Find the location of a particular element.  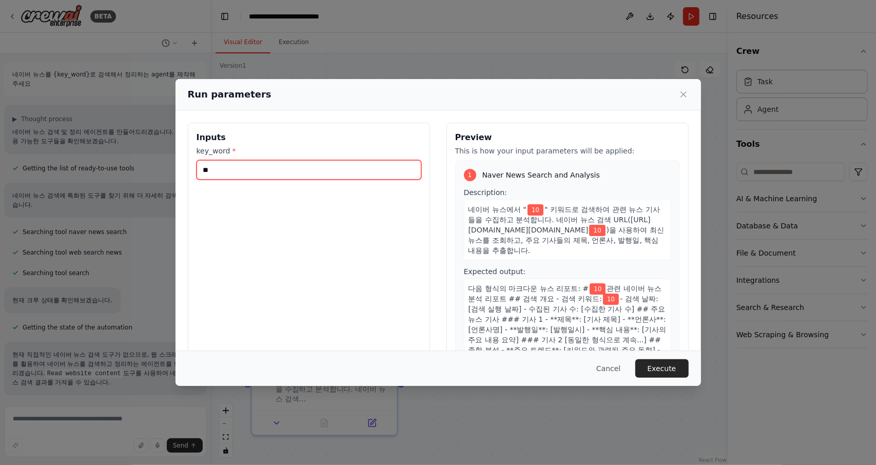

button: Execute is located at coordinates (662, 368).